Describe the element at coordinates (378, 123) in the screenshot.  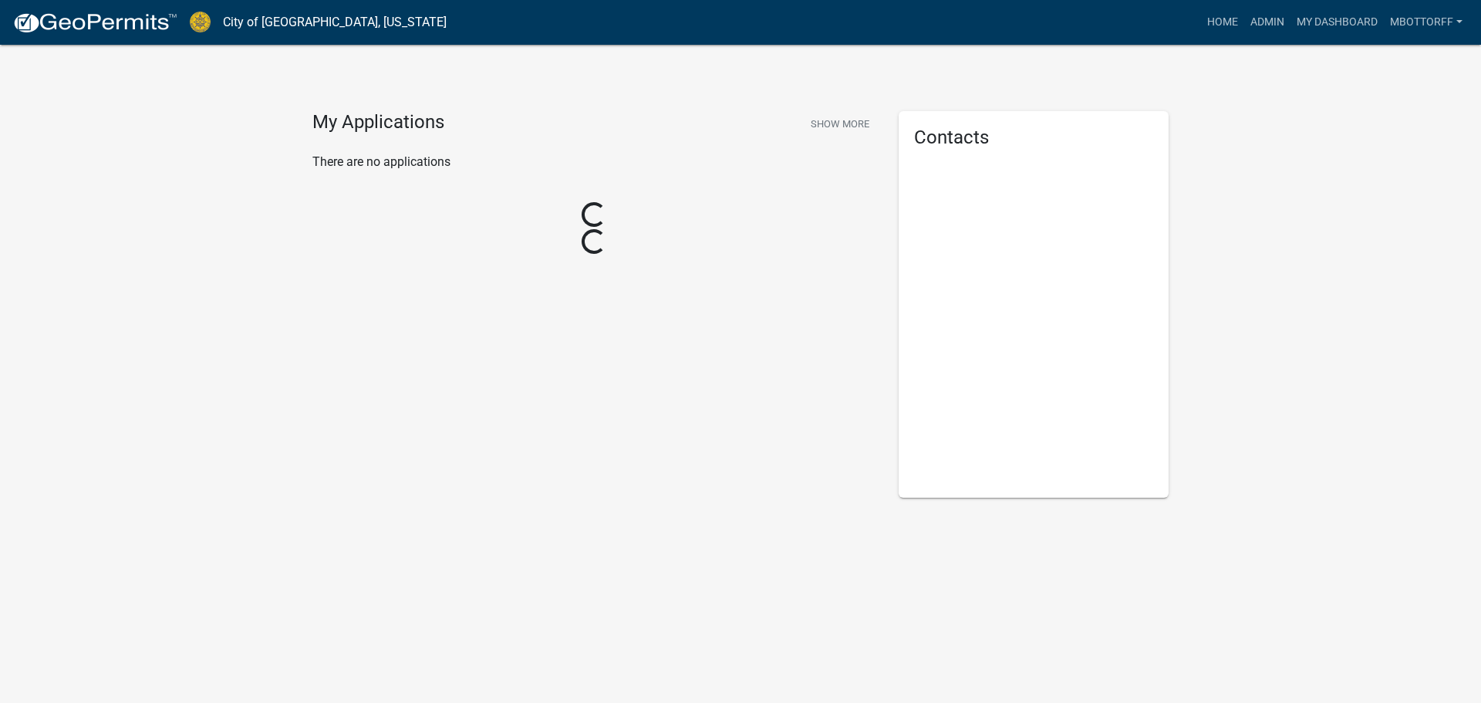
I see `h4: My Applications` at that location.